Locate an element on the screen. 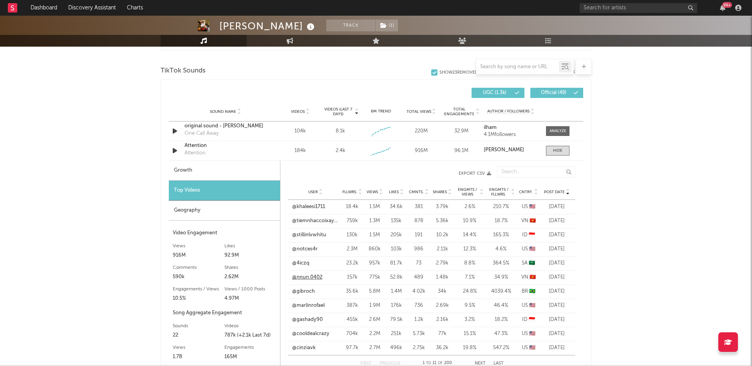 This screenshot has width=752, height=366. div: 6M Trend is located at coordinates (381, 111).